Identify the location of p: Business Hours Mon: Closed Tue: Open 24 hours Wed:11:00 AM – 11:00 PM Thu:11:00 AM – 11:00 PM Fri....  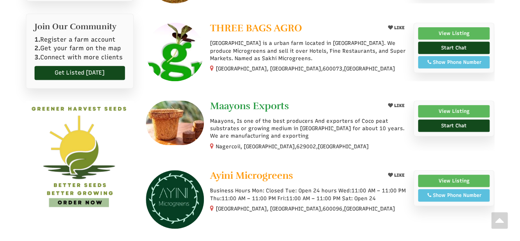
(308, 194).